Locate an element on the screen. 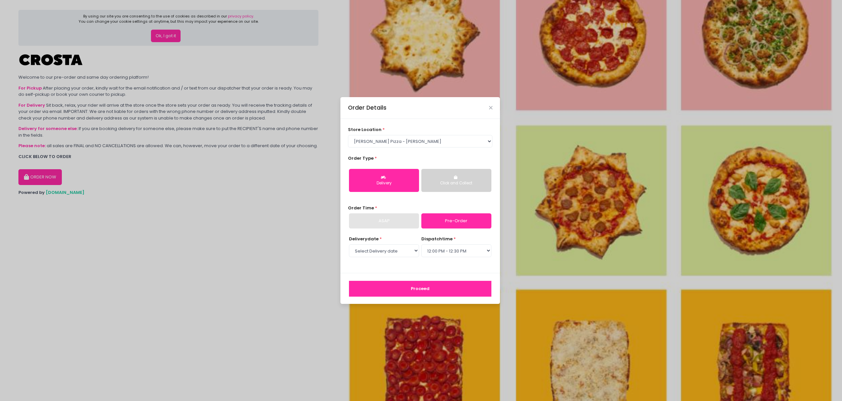 This screenshot has width=842, height=401. button: Close is located at coordinates (491, 108).